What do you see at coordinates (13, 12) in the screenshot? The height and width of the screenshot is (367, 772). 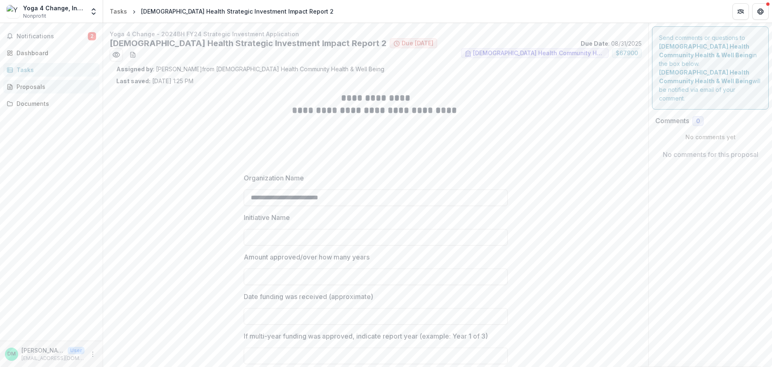 I see `img: Yoga 4 Change, Incorporated` at bounding box center [13, 12].